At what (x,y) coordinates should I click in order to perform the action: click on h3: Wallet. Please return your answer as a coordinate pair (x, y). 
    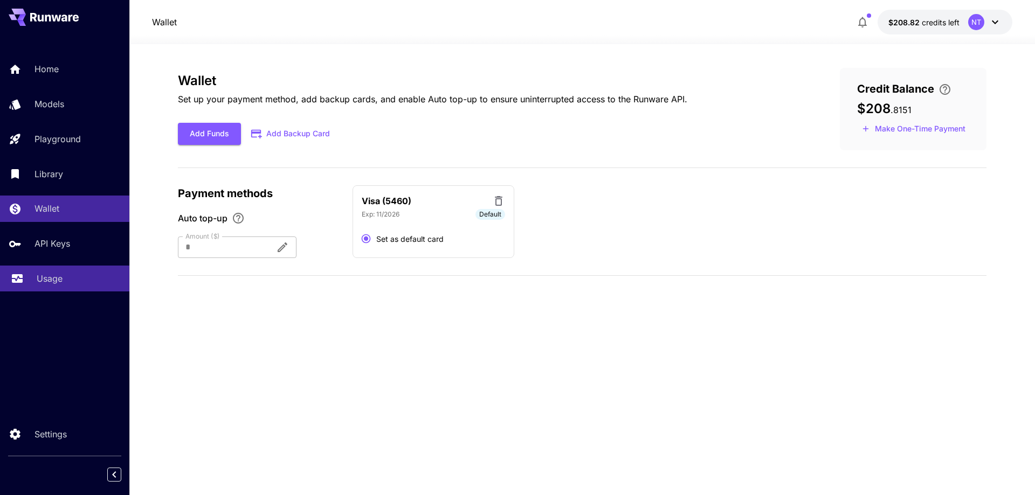
    Looking at the image, I should click on (432, 81).